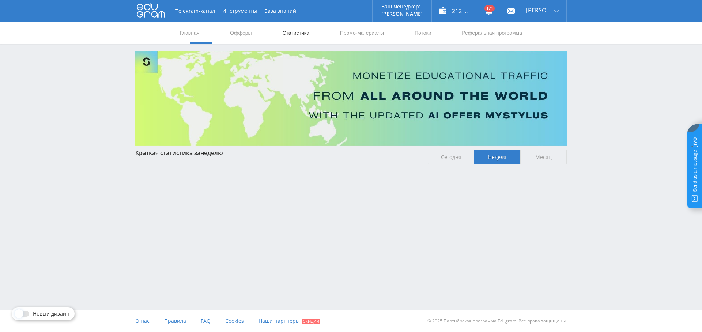  Describe the element at coordinates (206, 321) in the screenshot. I see `a: FAQ` at that location.